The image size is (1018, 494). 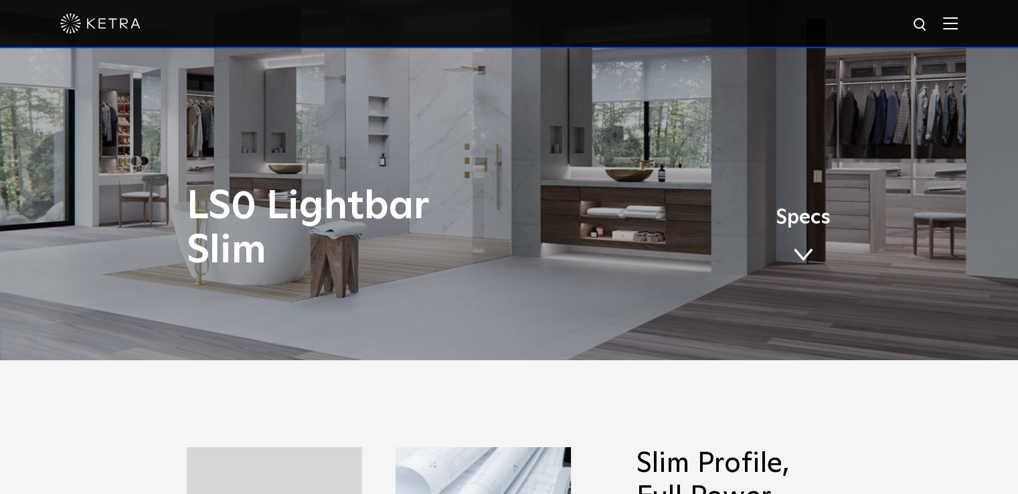 What do you see at coordinates (920, 25) in the screenshot?
I see `img: search icon` at bounding box center [920, 25].